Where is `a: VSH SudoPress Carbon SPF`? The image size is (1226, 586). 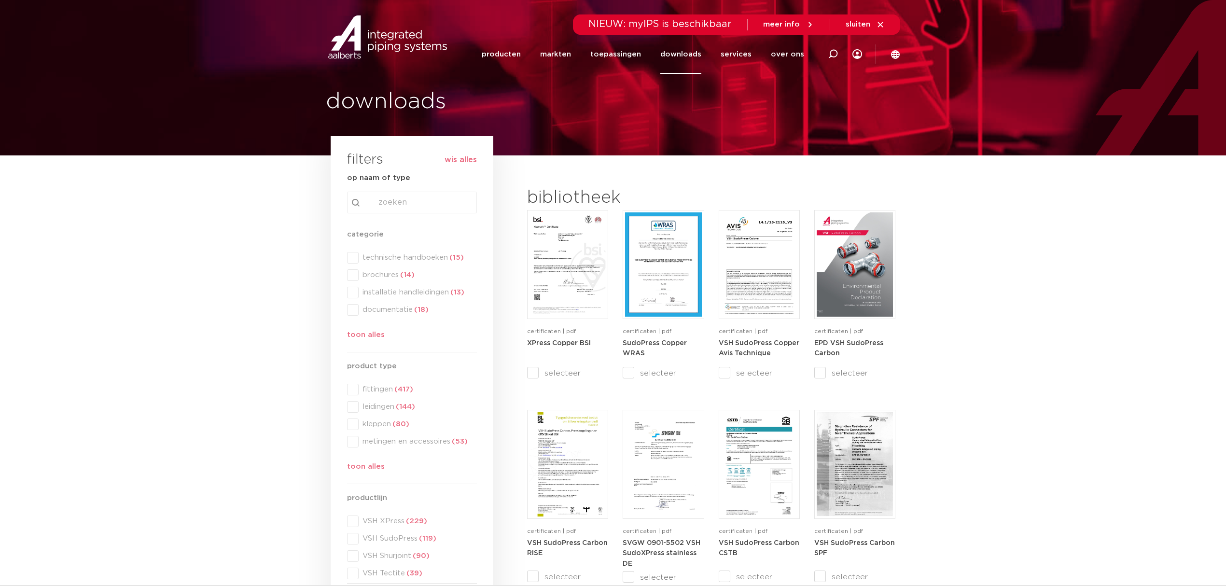
a: VSH SudoPress Carbon SPF is located at coordinates (855, 548).